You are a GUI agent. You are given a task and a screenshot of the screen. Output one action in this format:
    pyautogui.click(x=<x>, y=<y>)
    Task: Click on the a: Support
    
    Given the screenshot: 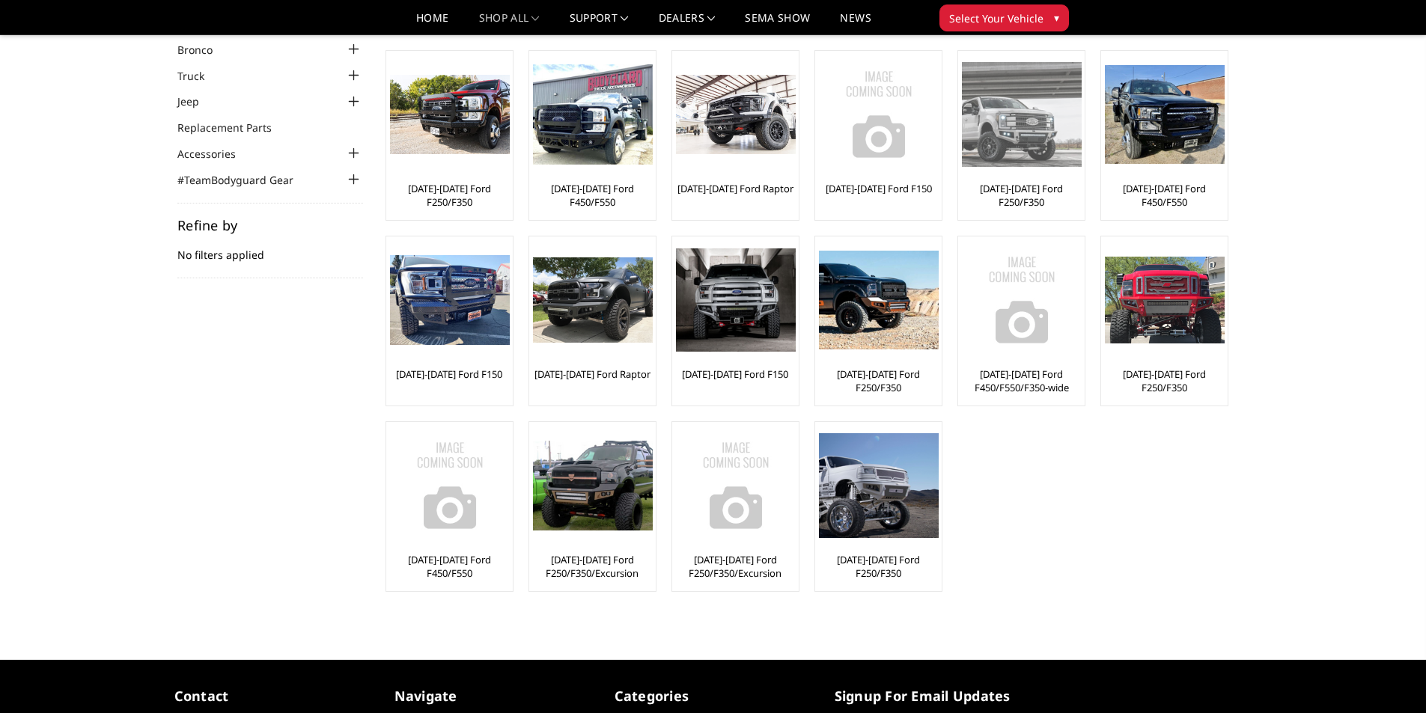 What is the action you would take?
    pyautogui.click(x=599, y=23)
    